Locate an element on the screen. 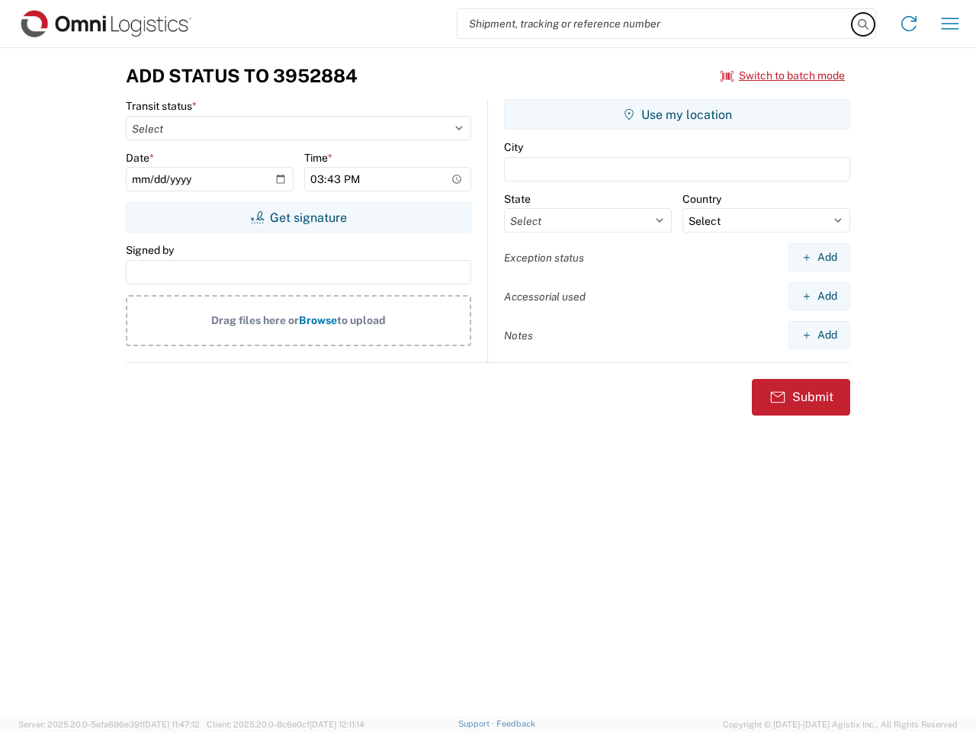 Image resolution: width=976 pixels, height=732 pixels. button: Use my location is located at coordinates (677, 114).